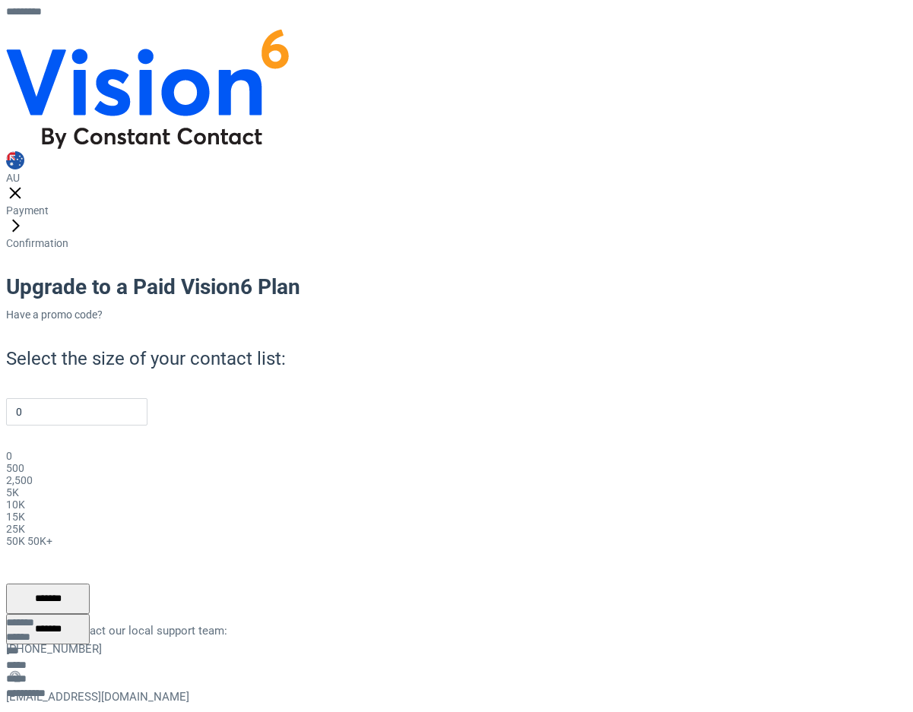 This screenshot has width=913, height=712. Describe the element at coordinates (12, 493) in the screenshot. I see `span: 5K` at that location.